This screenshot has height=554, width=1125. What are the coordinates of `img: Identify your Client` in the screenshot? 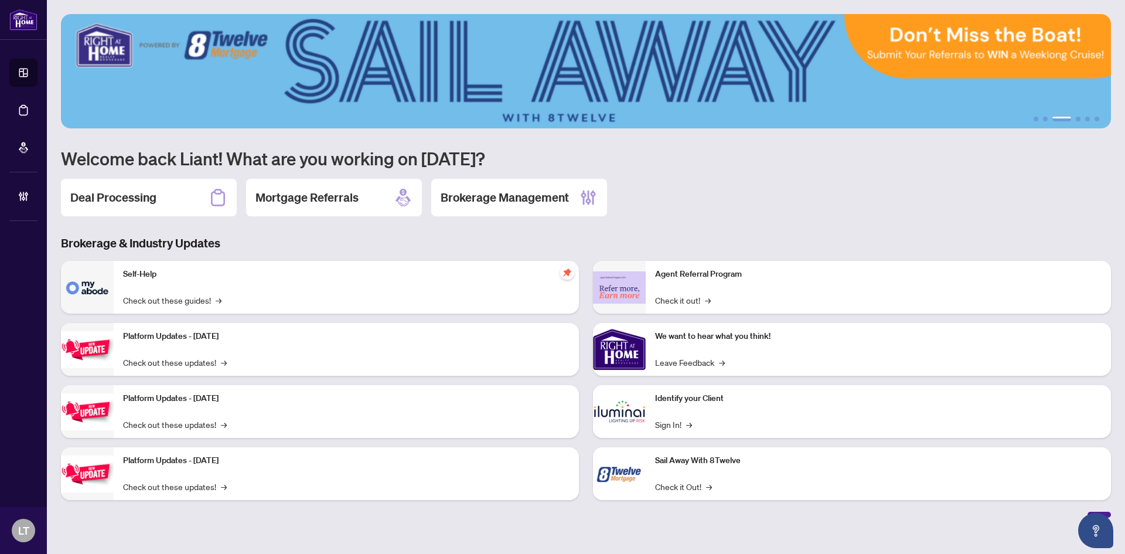 It's located at (619, 411).